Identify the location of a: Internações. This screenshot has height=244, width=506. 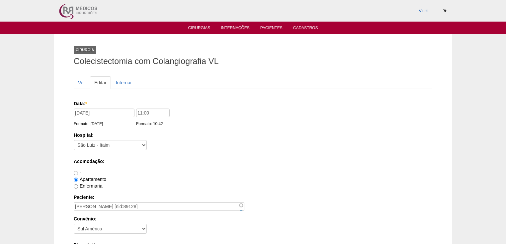
(235, 29).